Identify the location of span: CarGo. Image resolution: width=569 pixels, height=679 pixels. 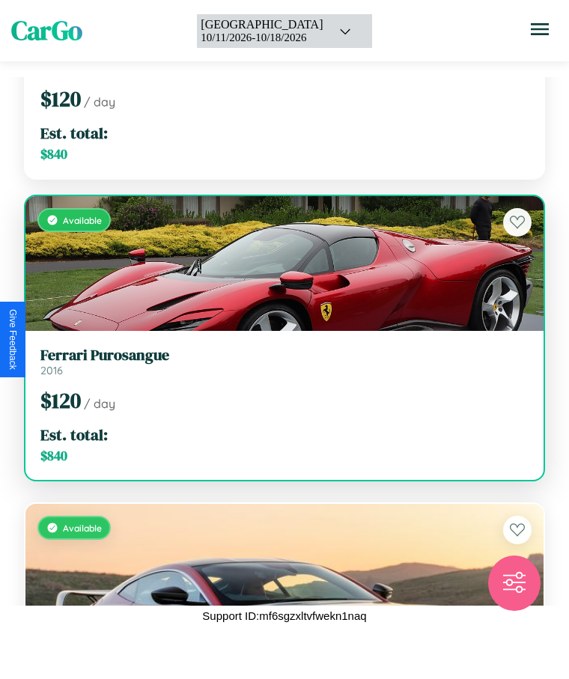
(46, 31).